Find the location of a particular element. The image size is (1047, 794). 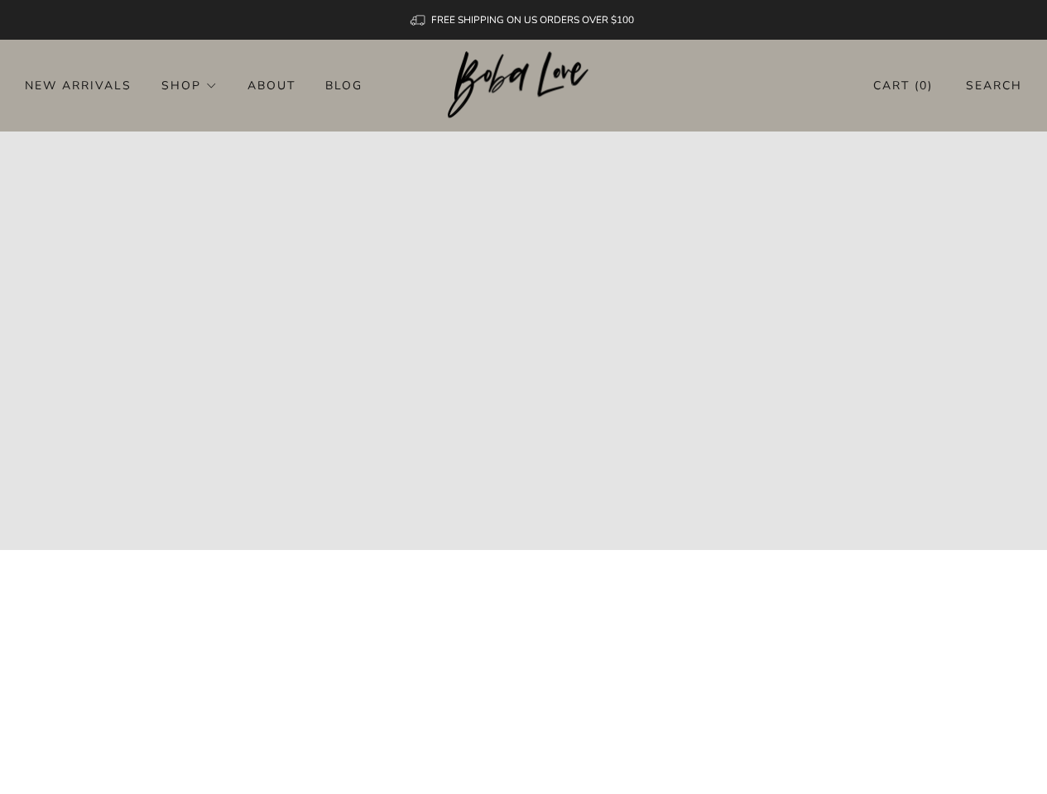

a: New Arrivals is located at coordinates (78, 85).